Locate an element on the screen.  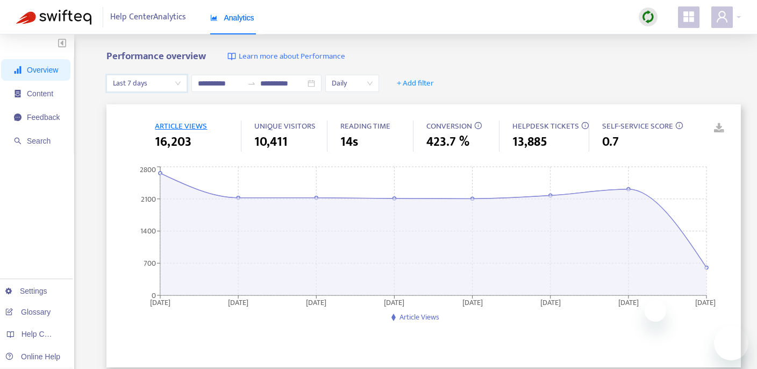
span: container is located at coordinates (18, 94).